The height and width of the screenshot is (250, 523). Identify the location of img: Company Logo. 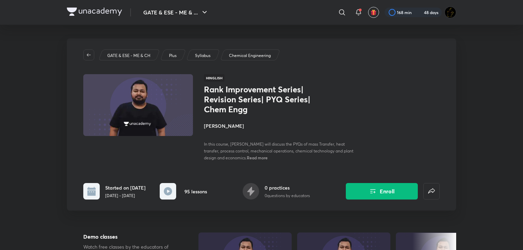
(94, 12).